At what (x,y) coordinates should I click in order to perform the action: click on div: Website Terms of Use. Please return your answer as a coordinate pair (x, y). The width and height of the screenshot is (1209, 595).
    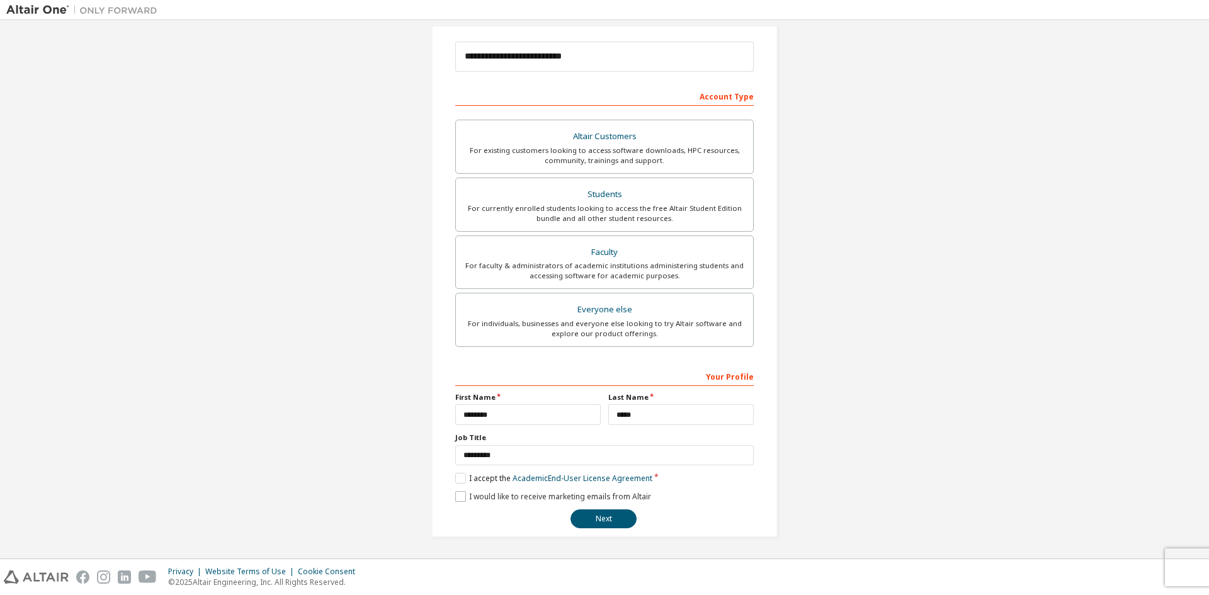
    Looking at the image, I should click on (251, 572).